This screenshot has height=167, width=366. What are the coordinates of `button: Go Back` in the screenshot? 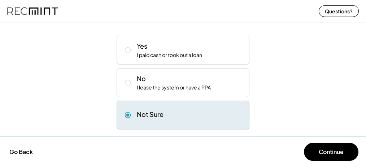 It's located at (21, 152).